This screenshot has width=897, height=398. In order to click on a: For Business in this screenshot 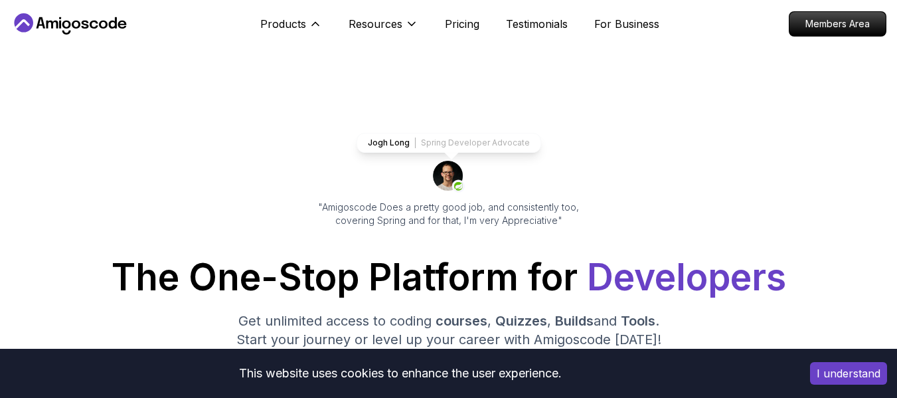, I will do `click(627, 24)`.